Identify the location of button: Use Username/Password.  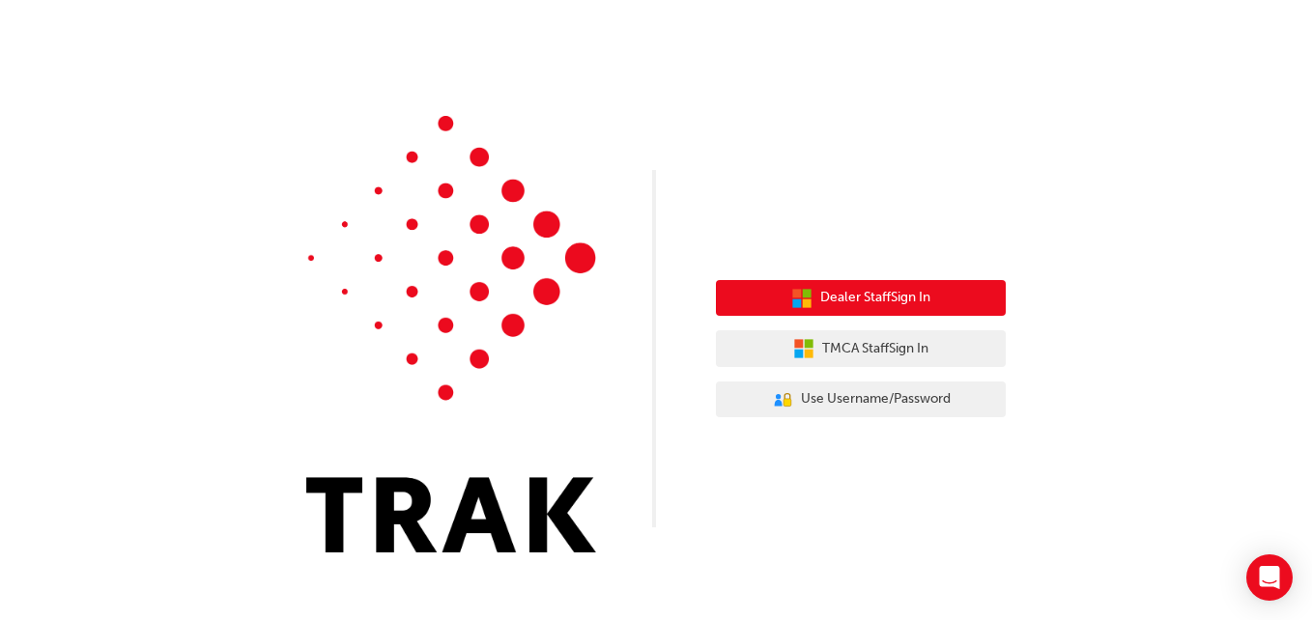
(861, 400).